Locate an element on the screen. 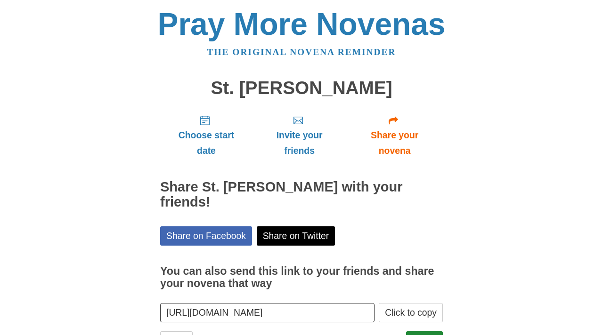  button: Click to copy is located at coordinates (411, 313).